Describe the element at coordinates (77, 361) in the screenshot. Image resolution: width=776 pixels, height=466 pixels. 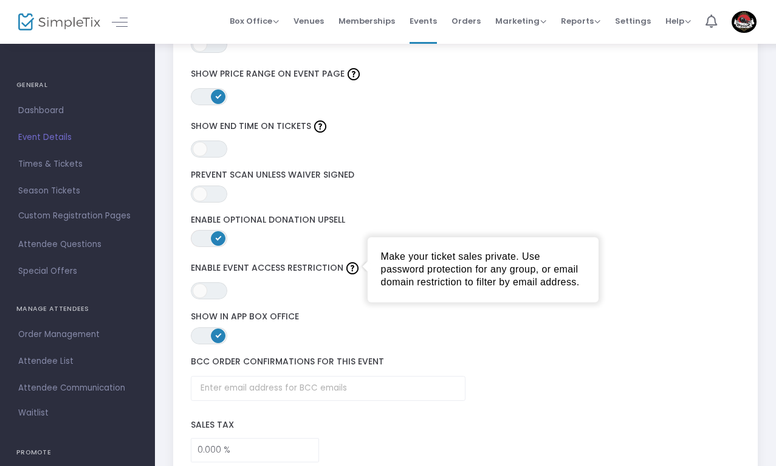
I see `span: Attendee List` at that location.